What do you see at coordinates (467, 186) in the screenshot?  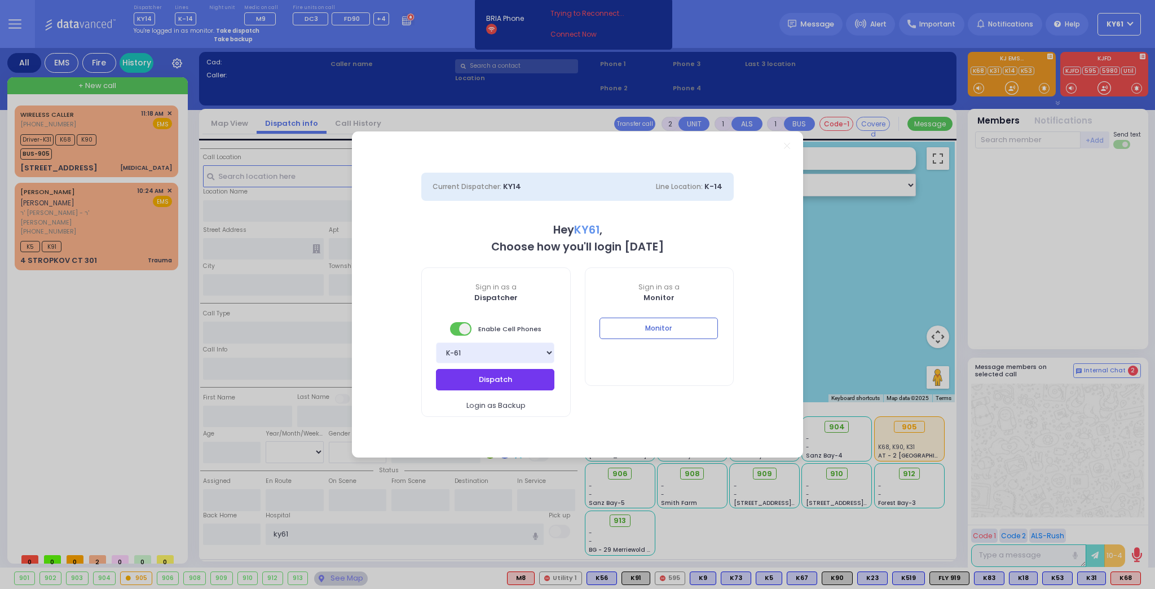 I see `span: Current Dispatcher:` at bounding box center [467, 186].